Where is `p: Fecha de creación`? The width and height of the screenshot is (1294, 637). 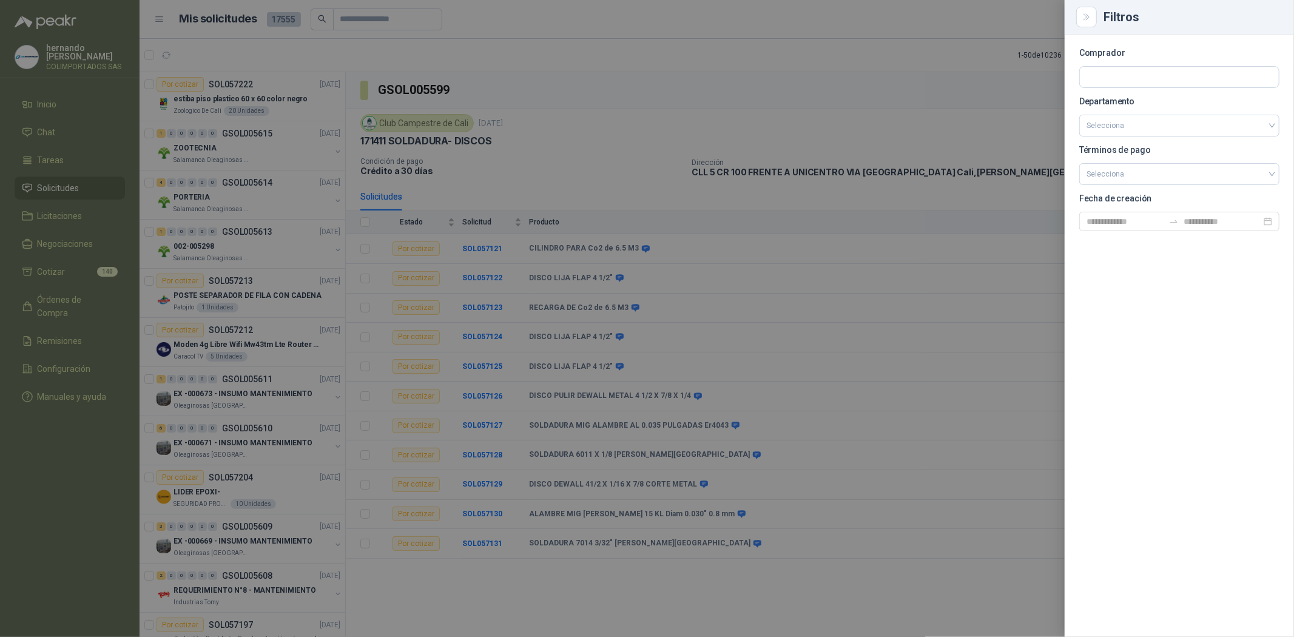
p: Fecha de creación is located at coordinates (1179, 198).